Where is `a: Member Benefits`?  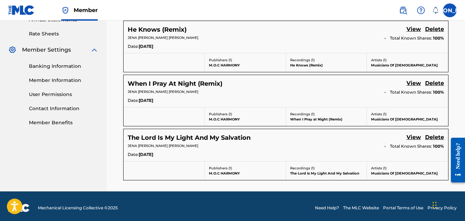
a: Member Benefits is located at coordinates (64, 123).